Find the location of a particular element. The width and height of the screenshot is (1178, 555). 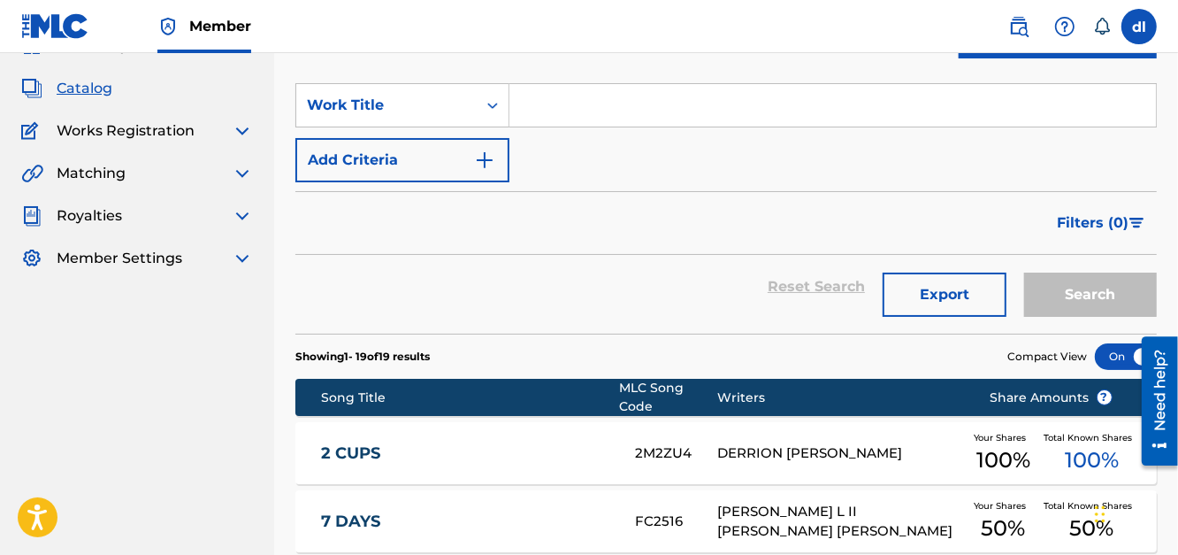

div: 2M2ZU4 is located at coordinates (676, 453).